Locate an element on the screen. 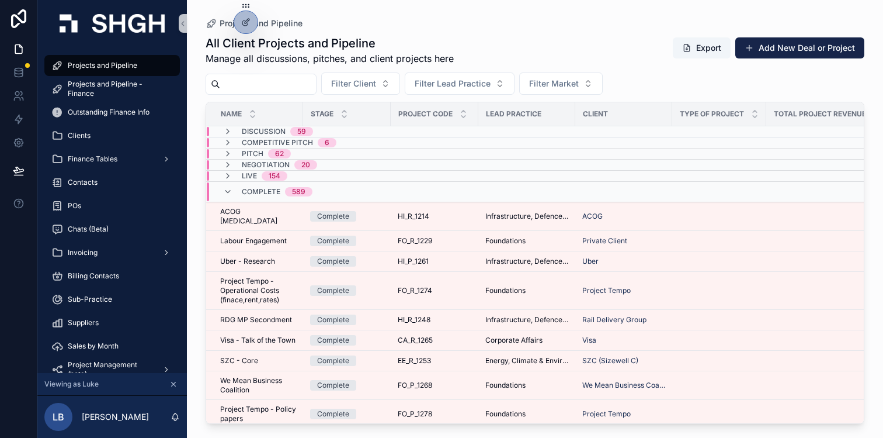 The width and height of the screenshot is (883, 438). span: Visa is located at coordinates (589, 340).